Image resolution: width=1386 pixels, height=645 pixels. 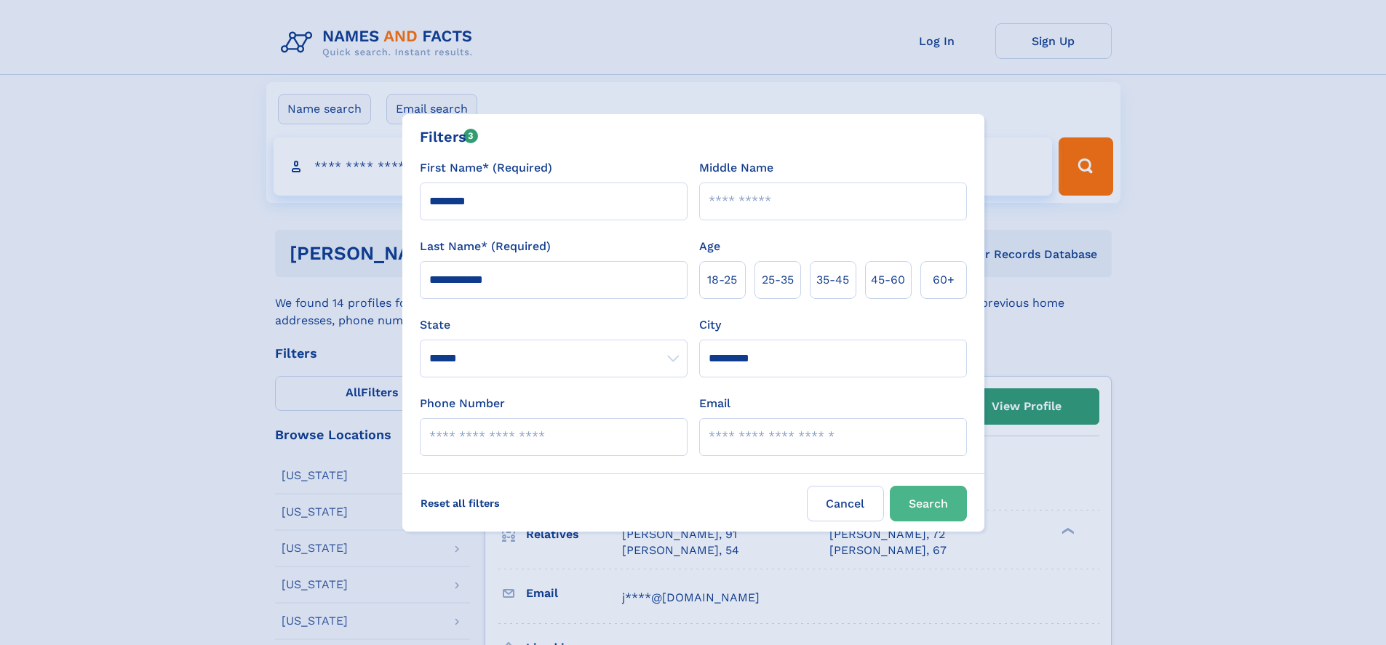 I want to click on label: Middle Name, so click(x=736, y=168).